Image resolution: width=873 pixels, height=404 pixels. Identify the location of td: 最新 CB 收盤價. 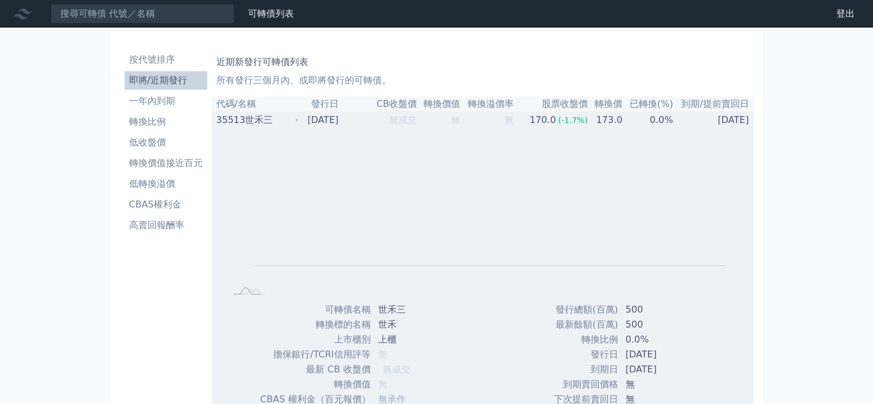
(315, 369).